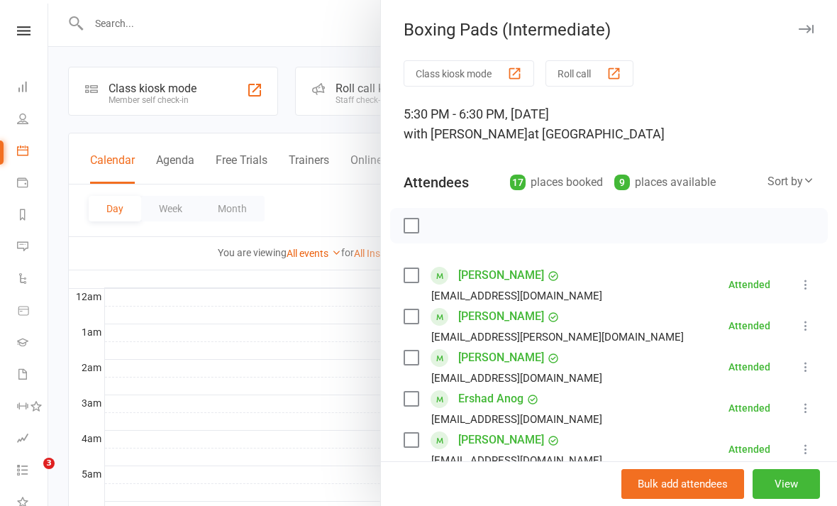 This screenshot has width=837, height=506. Describe the element at coordinates (33, 184) in the screenshot. I see `a: Payments` at that location.